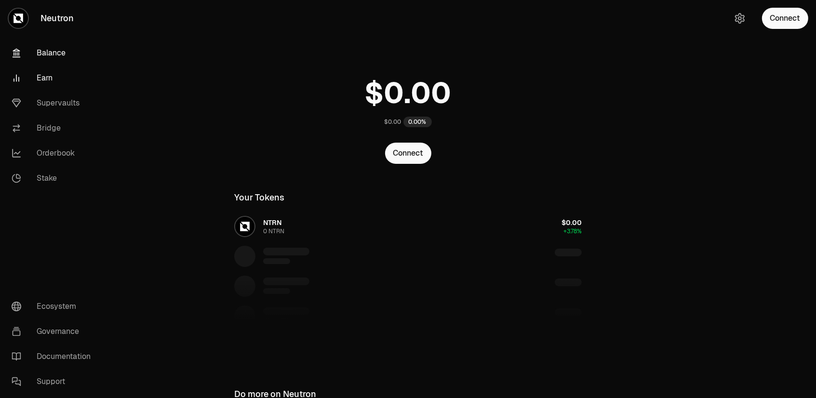 The height and width of the screenshot is (398, 816). I want to click on a: Governance, so click(54, 332).